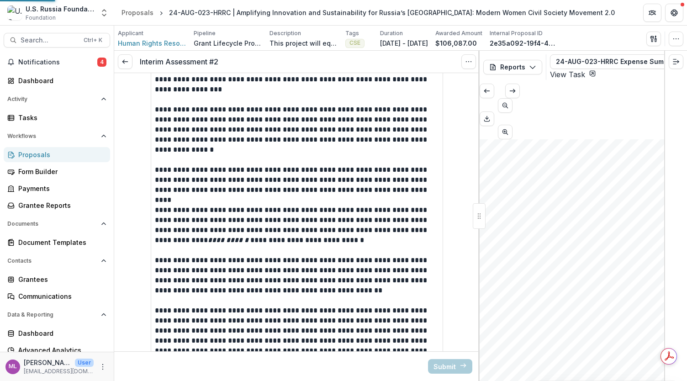 The width and height of the screenshot is (687, 381). What do you see at coordinates (41, 18) in the screenshot?
I see `span: Foundation` at bounding box center [41, 18].